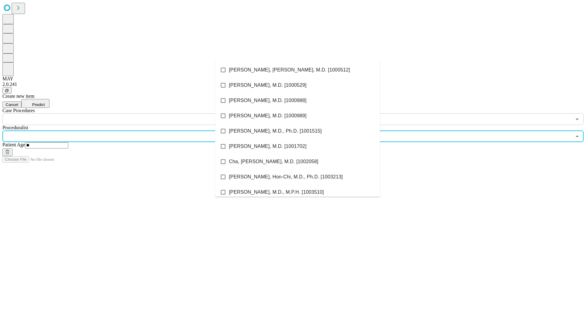  Describe the element at coordinates (12, 104) in the screenshot. I see `button: Cancel` at that location.